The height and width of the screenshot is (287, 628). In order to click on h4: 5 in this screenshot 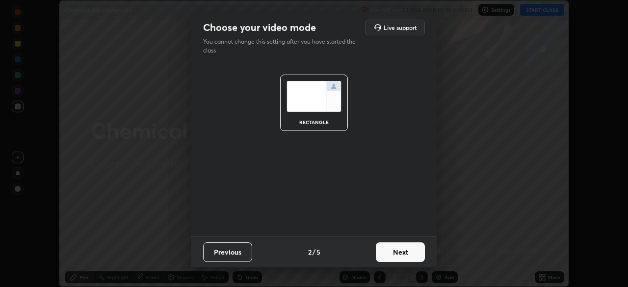, I will do `click(319, 252)`.